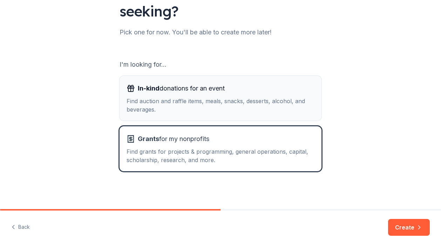 The width and height of the screenshot is (441, 247). Describe the element at coordinates (220, 155) in the screenshot. I see `div: Find grants for projects & programming, general operations, capital, scholarship, research, and m...` at that location.